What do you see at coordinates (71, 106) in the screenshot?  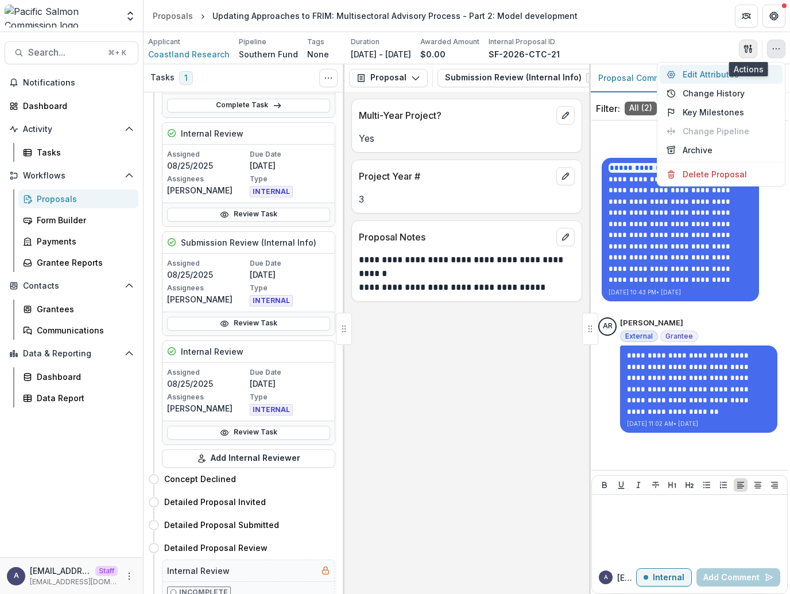 I see `a: Dashboard` at bounding box center [71, 106].